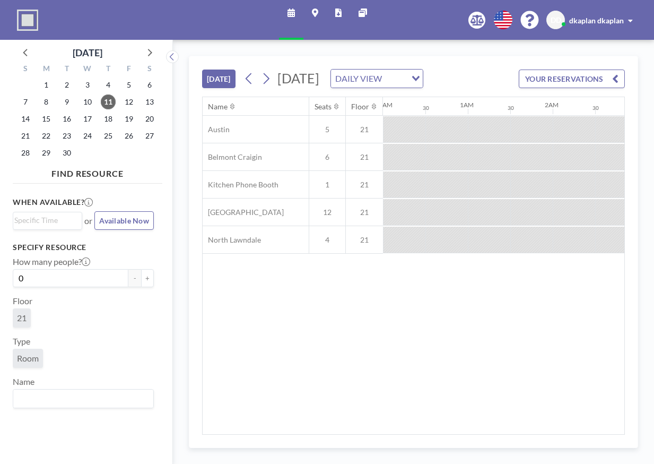 Image resolution: width=654 pixels, height=464 pixels. What do you see at coordinates (88, 102) in the screenshot?
I see `span: Wednesday, September 10, 2025` at bounding box center [88, 102].